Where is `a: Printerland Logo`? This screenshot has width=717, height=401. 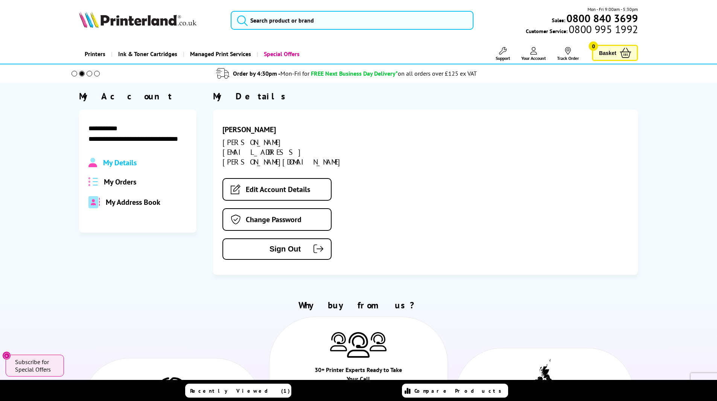
a: Printerland Logo is located at coordinates (150, 20).